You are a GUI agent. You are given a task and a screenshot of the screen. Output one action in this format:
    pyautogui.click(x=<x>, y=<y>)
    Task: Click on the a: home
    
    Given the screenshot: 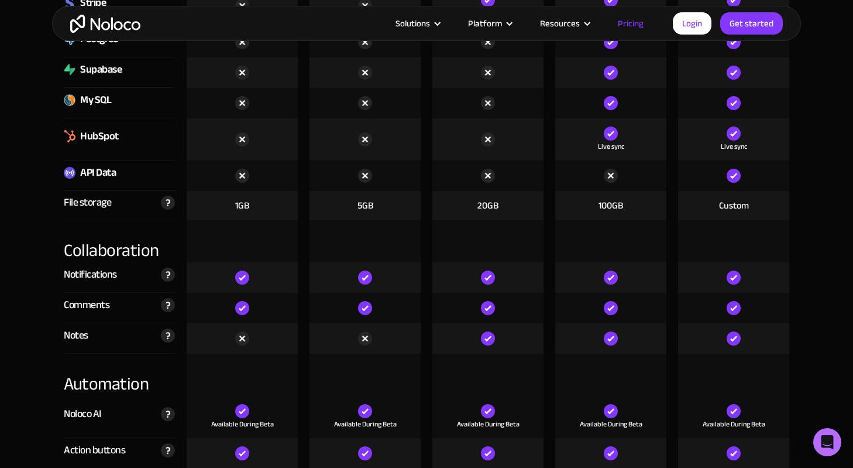 What is the action you would take?
    pyautogui.click(x=105, y=23)
    